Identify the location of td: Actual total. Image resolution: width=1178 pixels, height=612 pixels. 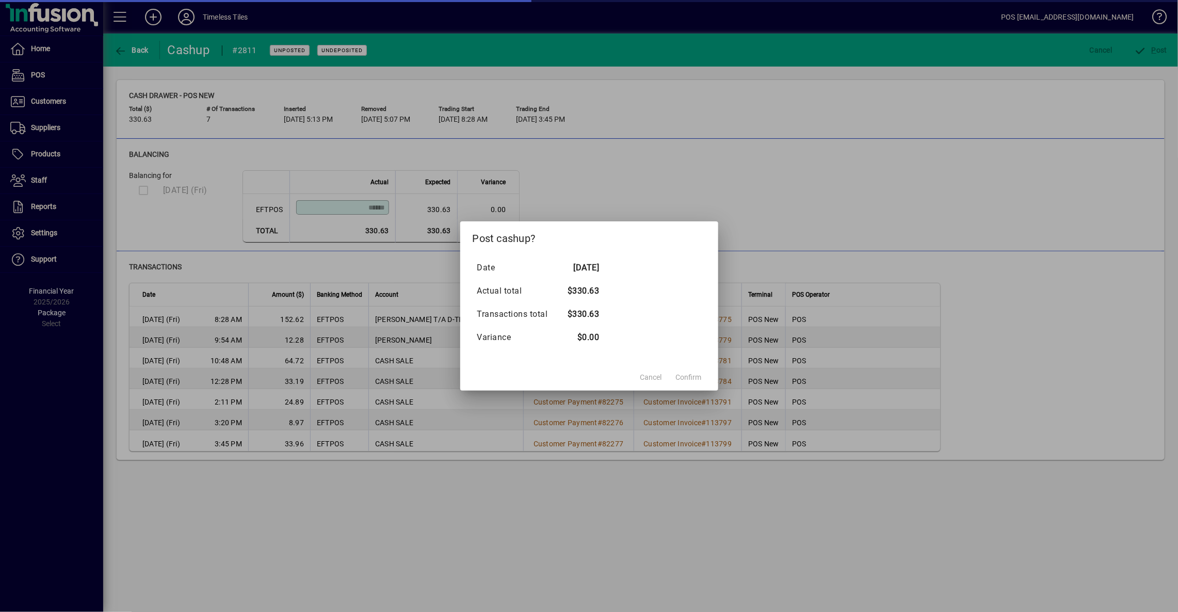
(517, 290).